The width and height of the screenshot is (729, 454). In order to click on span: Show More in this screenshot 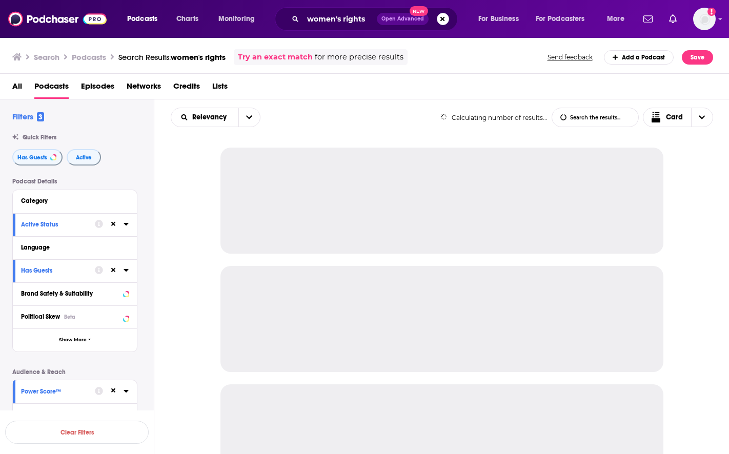, I will do `click(73, 340)`.